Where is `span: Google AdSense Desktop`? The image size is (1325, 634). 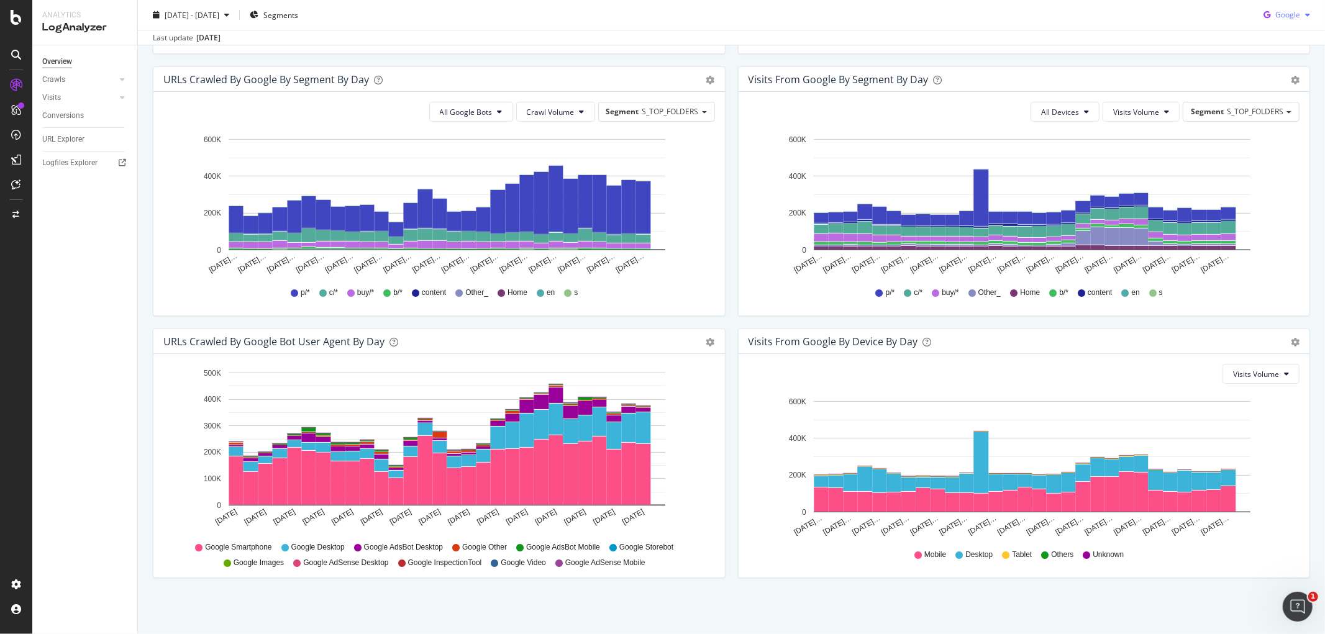 span: Google AdSense Desktop is located at coordinates (346, 563).